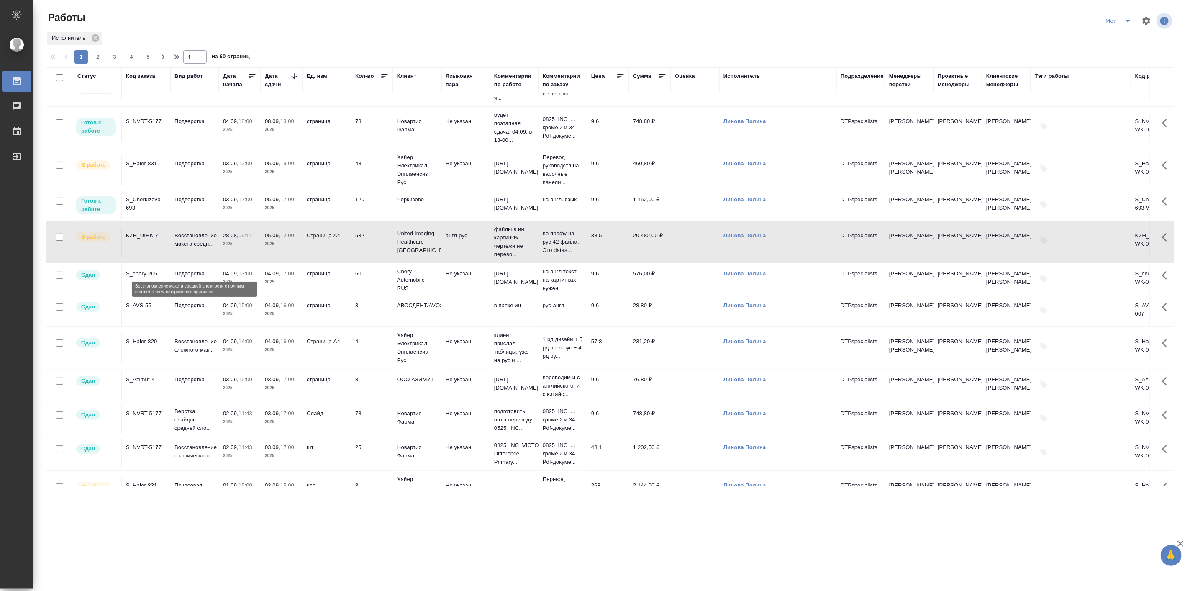 The width and height of the screenshot is (1190, 591). What do you see at coordinates (231, 235) in the screenshot?
I see `p: 28.08,` at bounding box center [231, 235].